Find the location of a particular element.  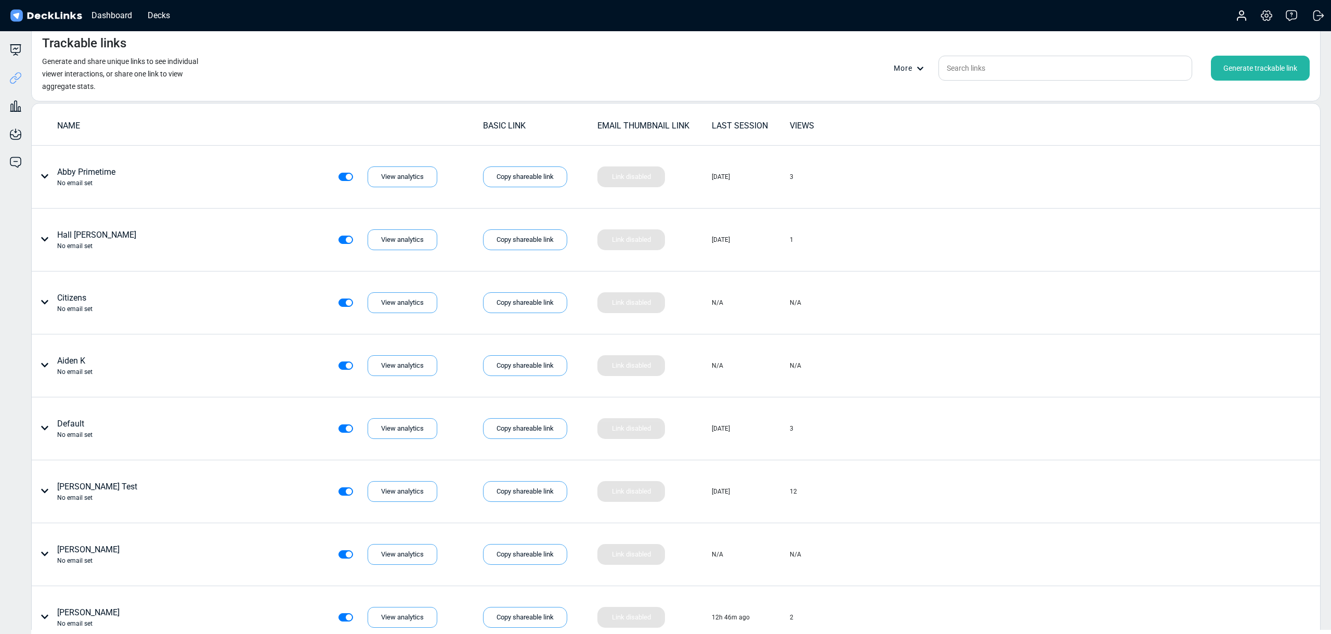

div: 1 is located at coordinates (791, 240).